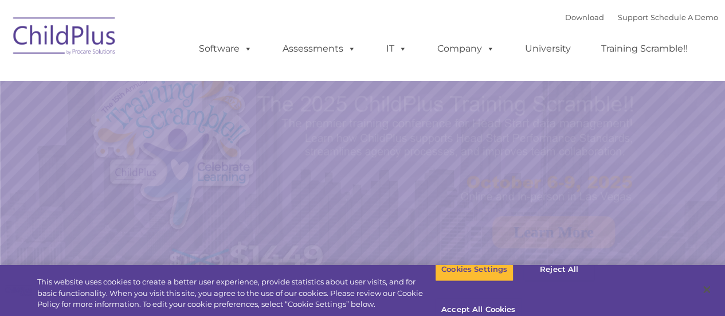 The width and height of the screenshot is (725, 316). What do you see at coordinates (466, 49) in the screenshot?
I see `a: Company` at bounding box center [466, 49].